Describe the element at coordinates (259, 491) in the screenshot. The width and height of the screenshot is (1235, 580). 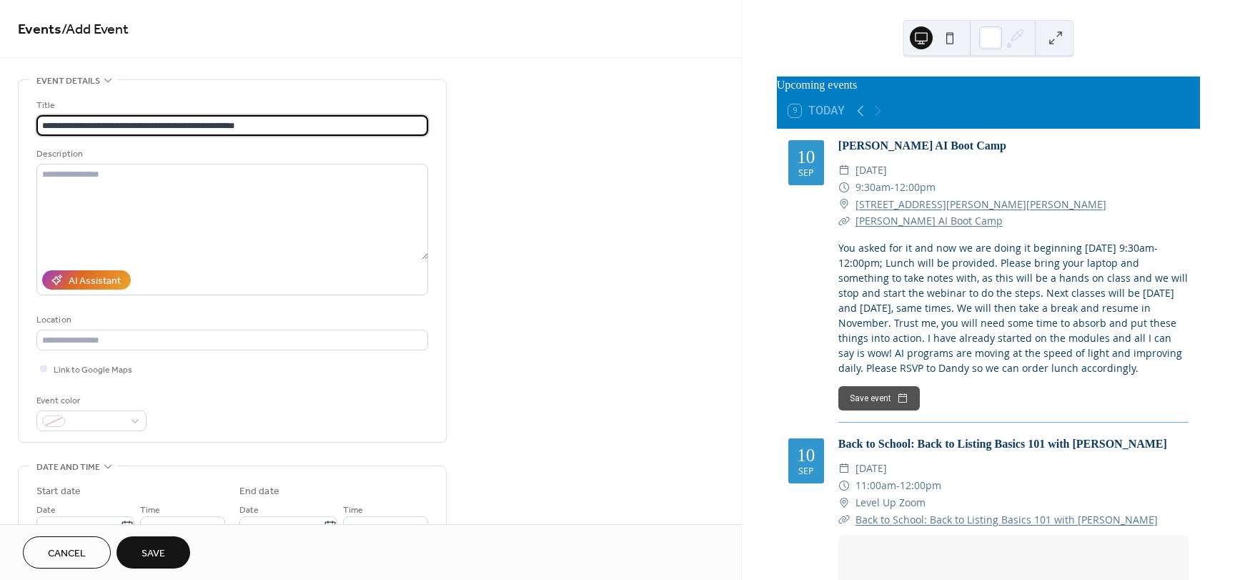
I see `div: End date` at that location.